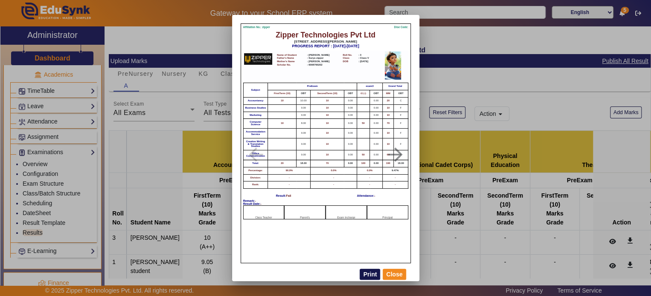  I want to click on th: Class, so click(349, 58).